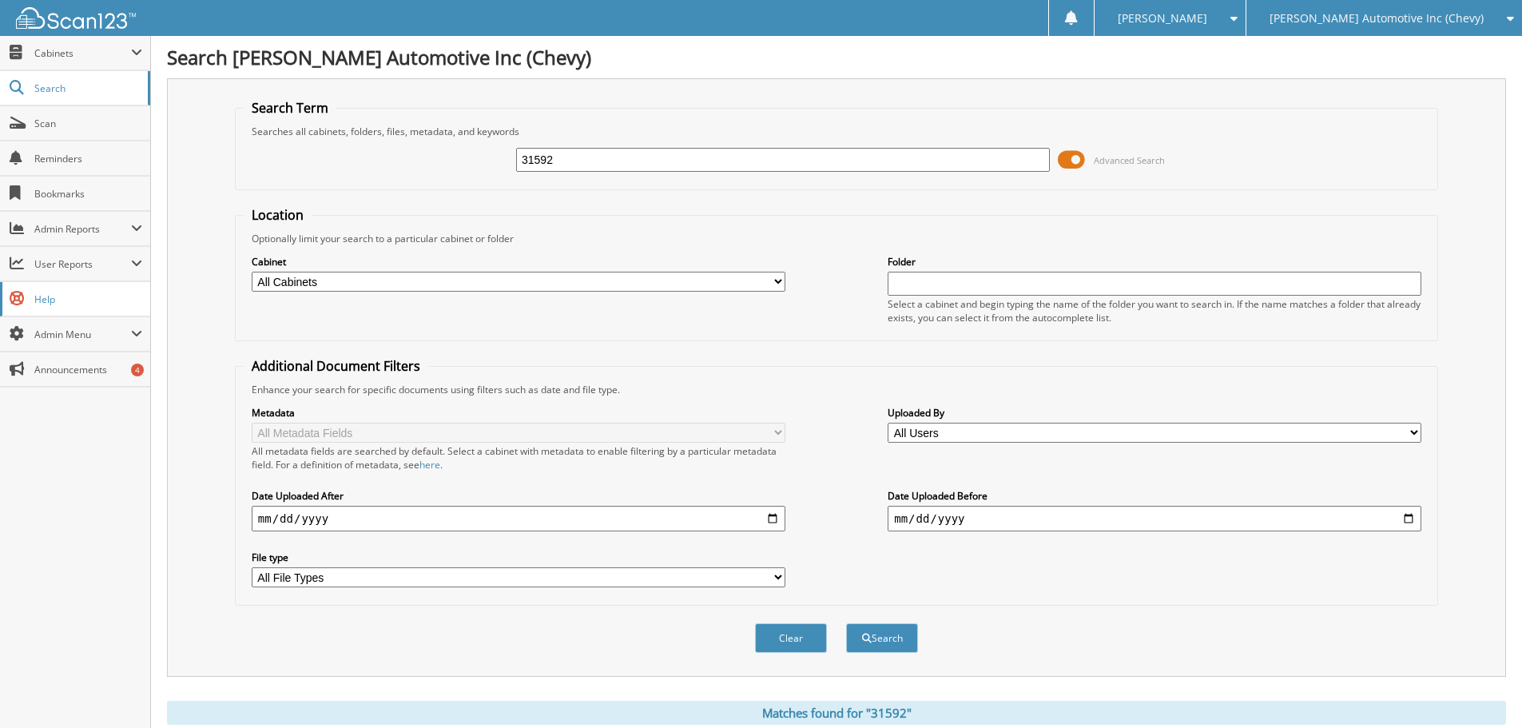  What do you see at coordinates (277, 215) in the screenshot?
I see `legend: Location` at bounding box center [277, 215].